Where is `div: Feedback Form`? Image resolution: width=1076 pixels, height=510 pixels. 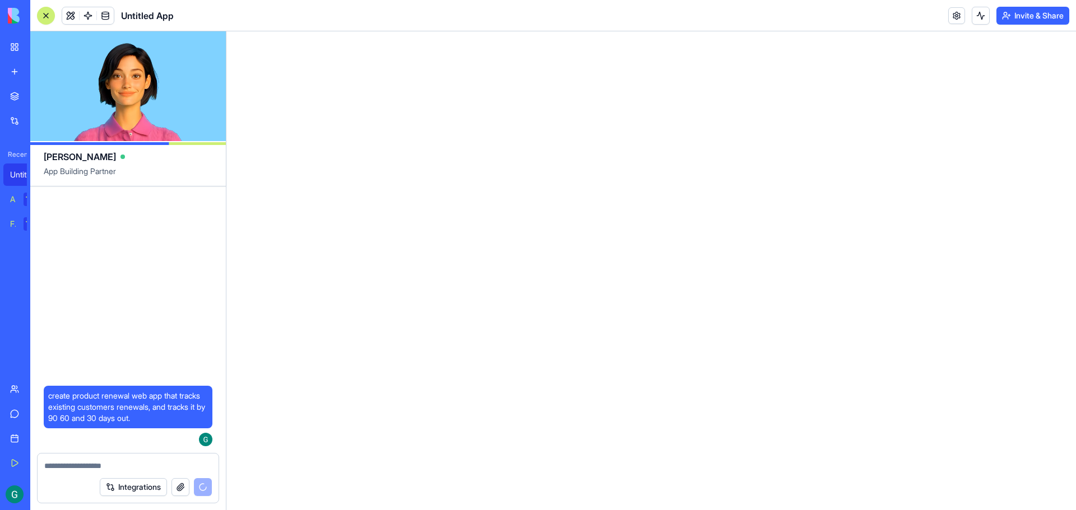 div: Feedback Form is located at coordinates (13, 224).